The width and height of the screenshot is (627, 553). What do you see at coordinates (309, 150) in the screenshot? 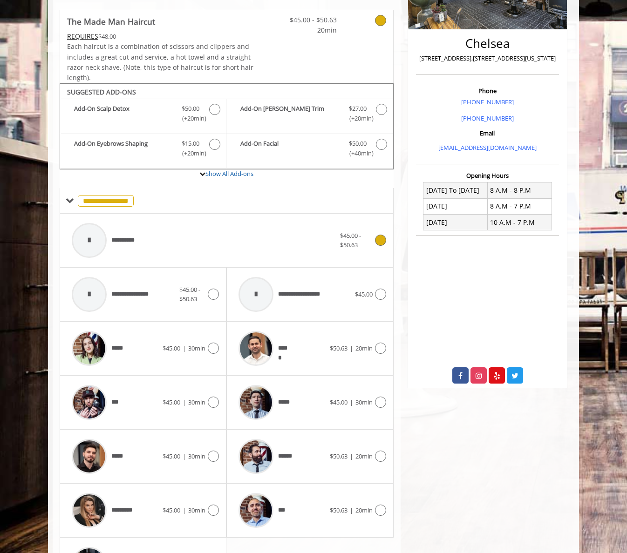
I see `label: Add-On Facial` at bounding box center [309, 150].